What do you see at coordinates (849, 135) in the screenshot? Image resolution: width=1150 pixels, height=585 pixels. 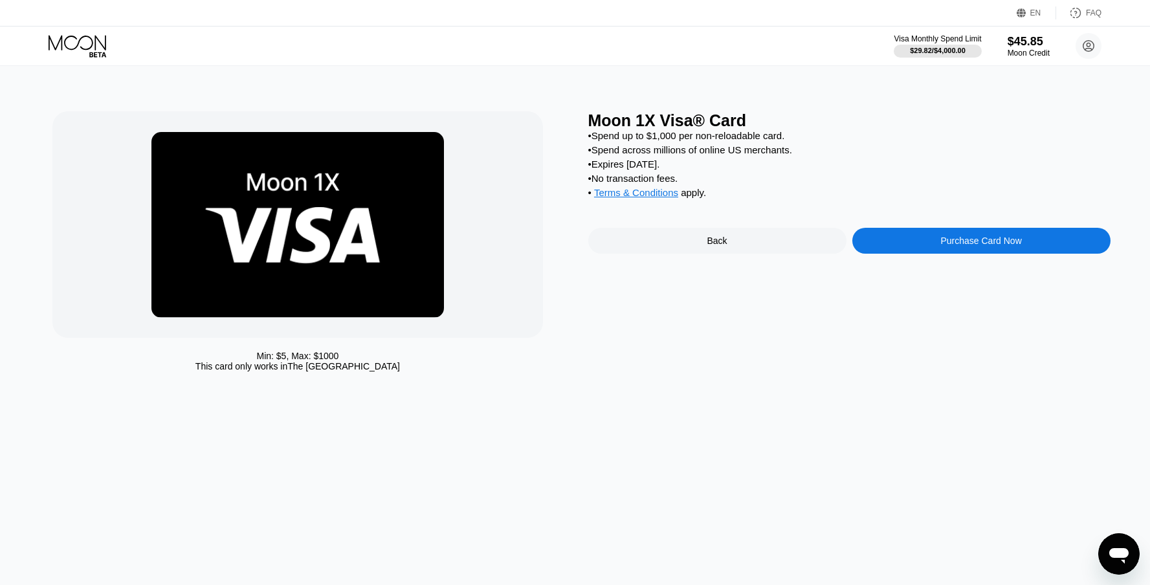 I see `div: • Spend up to $1,000 per non-reloadable card.` at bounding box center [849, 135].